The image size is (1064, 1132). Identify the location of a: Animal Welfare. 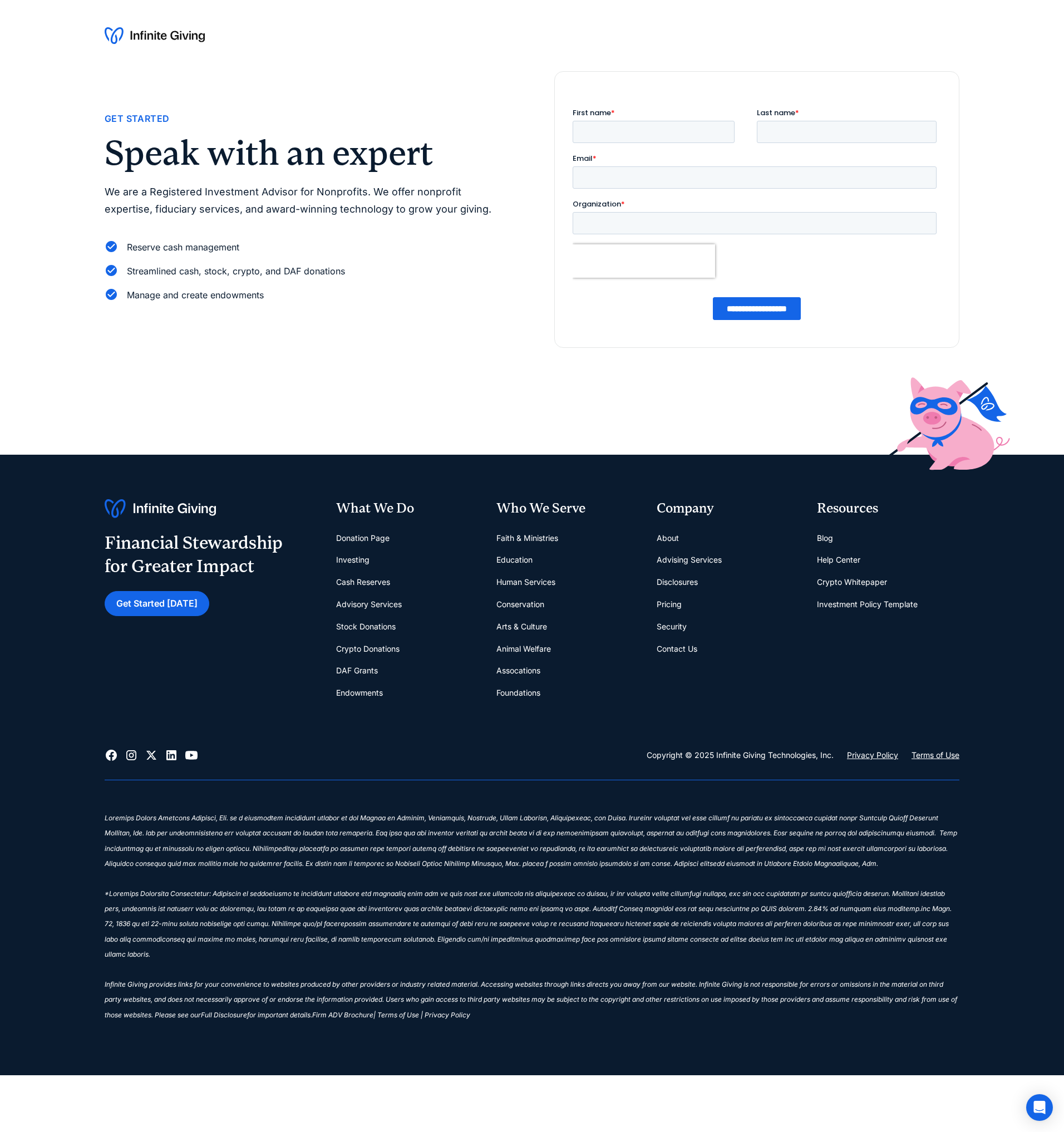
(524, 649).